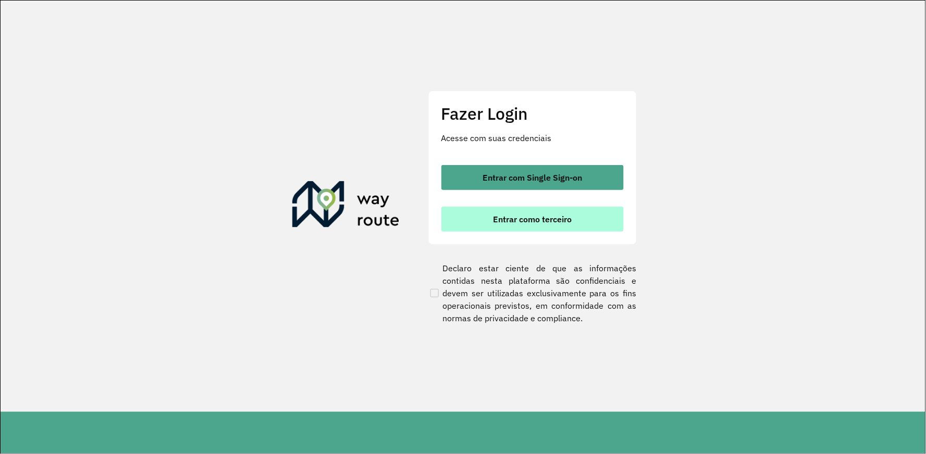 The width and height of the screenshot is (926, 454). What do you see at coordinates (532, 219) in the screenshot?
I see `span: Entrar como terceiro` at bounding box center [532, 219].